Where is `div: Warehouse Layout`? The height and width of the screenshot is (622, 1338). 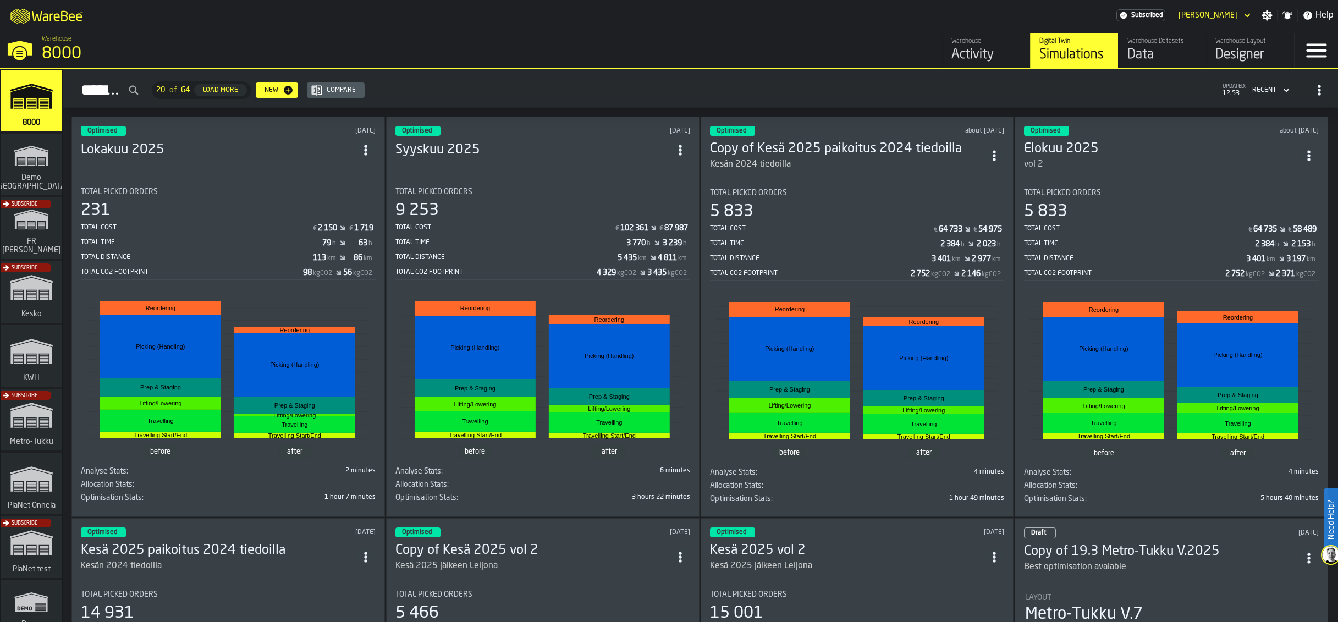 div: Warehouse Layout is located at coordinates (1250, 41).